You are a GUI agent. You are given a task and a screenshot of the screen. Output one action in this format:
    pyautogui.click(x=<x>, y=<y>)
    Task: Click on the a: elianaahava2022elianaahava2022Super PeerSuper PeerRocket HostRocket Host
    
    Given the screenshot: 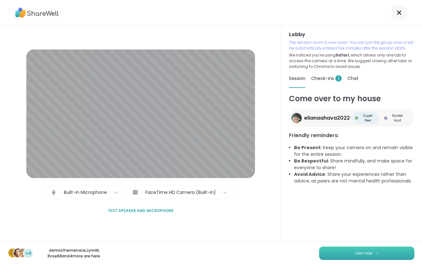 What is the action you would take?
    pyautogui.click(x=352, y=118)
    